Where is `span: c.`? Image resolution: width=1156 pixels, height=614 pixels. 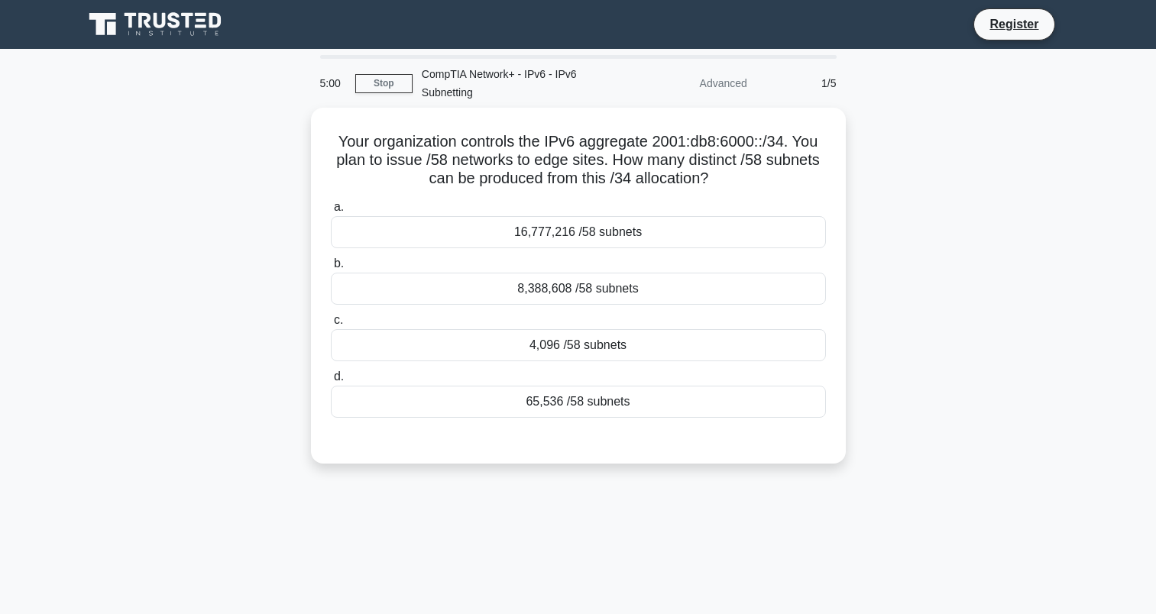 span: c. is located at coordinates (338, 319).